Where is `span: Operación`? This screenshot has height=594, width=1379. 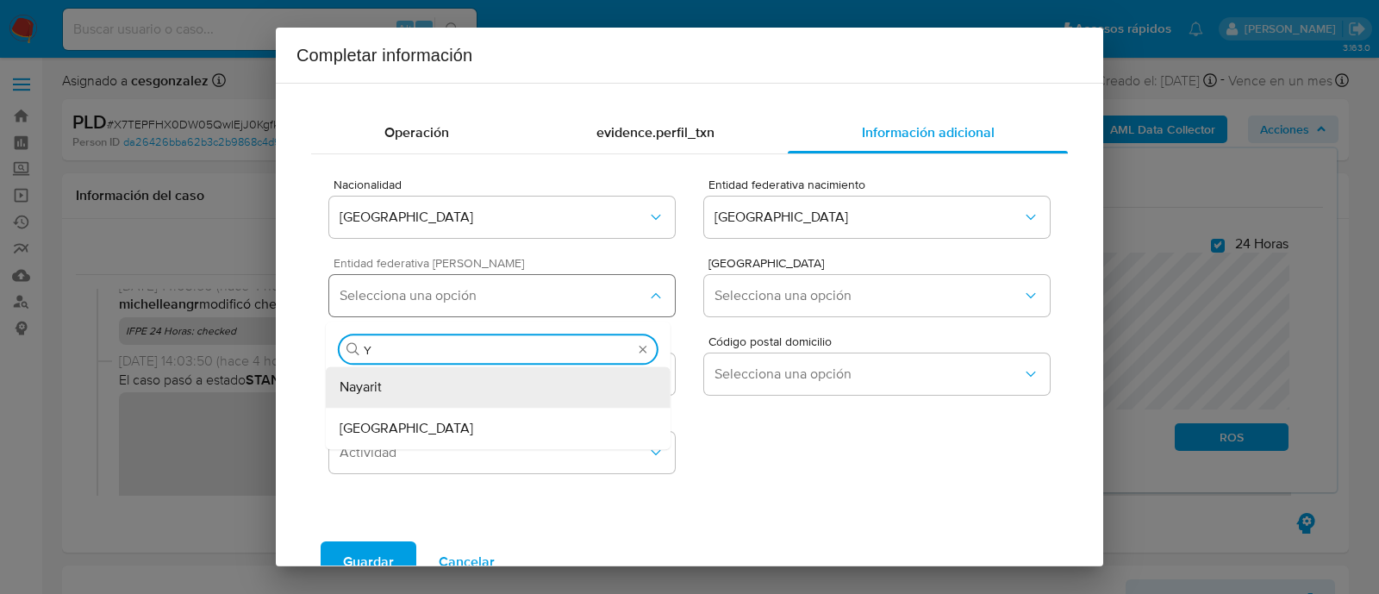
span: Operación is located at coordinates (416, 132).